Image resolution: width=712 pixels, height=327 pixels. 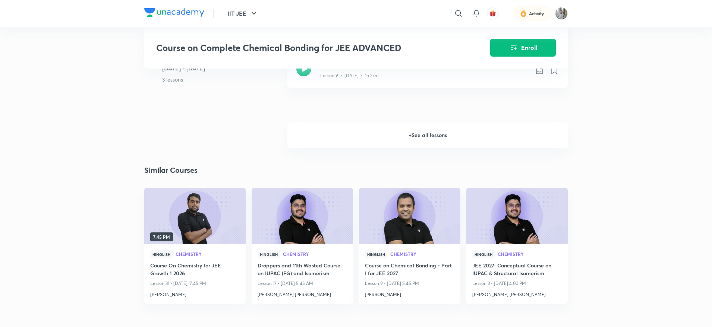 What do you see at coordinates (523, 48) in the screenshot?
I see `button: Enroll` at bounding box center [523, 48].